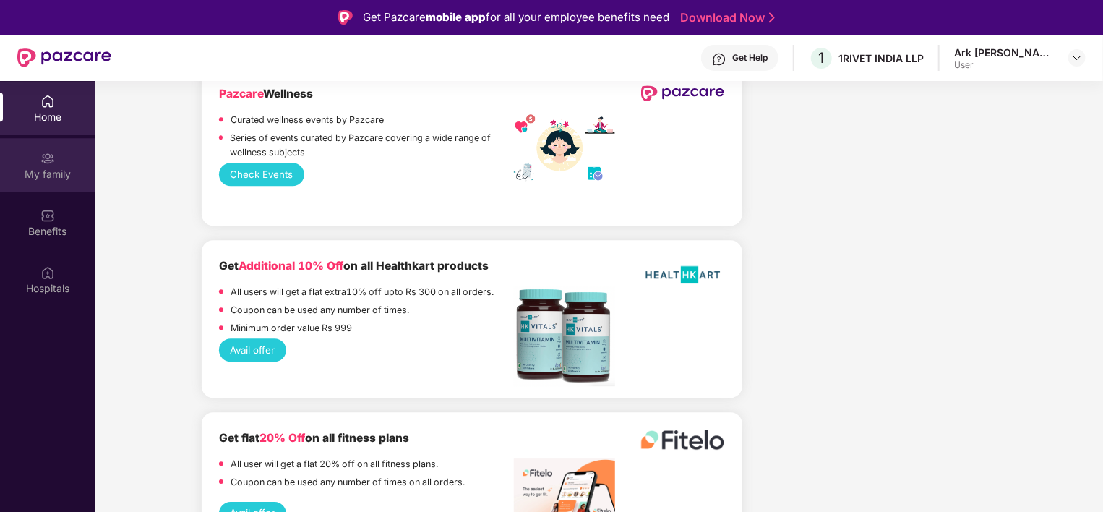  What do you see at coordinates (455, 17) in the screenshot?
I see `strong: mobile app` at bounding box center [455, 17].